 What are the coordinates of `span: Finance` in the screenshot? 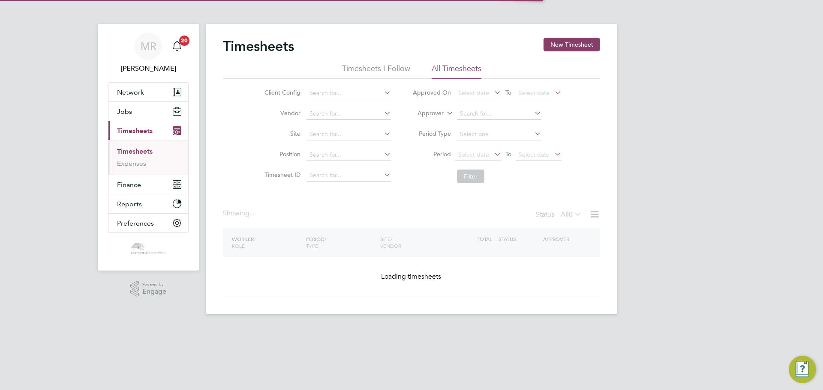 It's located at (129, 185).